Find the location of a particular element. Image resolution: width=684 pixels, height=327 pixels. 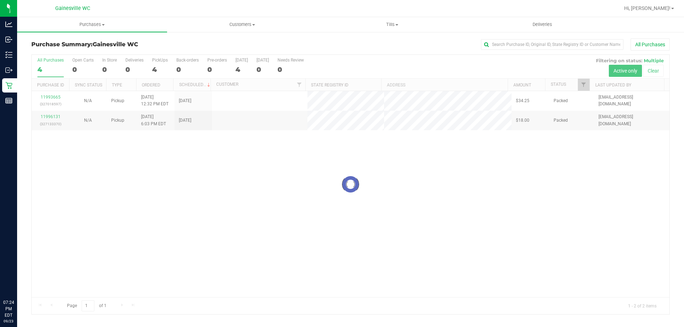

span: Customers is located at coordinates (242, 25).